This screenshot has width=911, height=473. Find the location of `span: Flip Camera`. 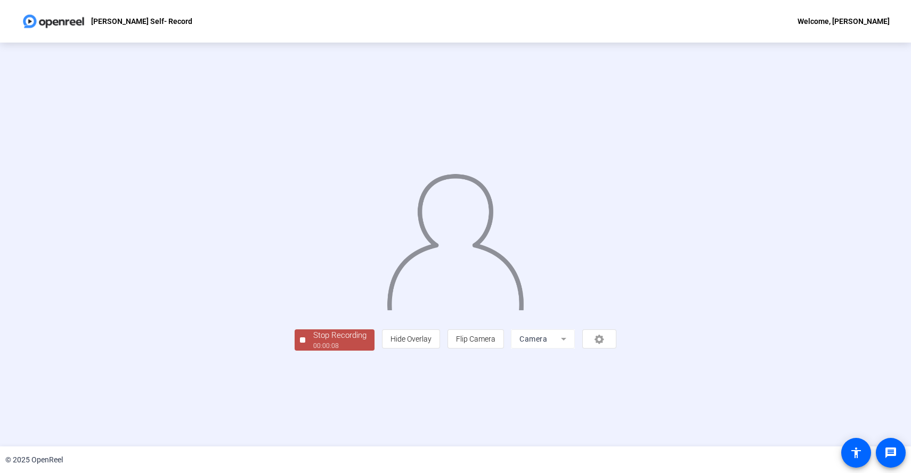

span: Flip Camera is located at coordinates (476, 339).